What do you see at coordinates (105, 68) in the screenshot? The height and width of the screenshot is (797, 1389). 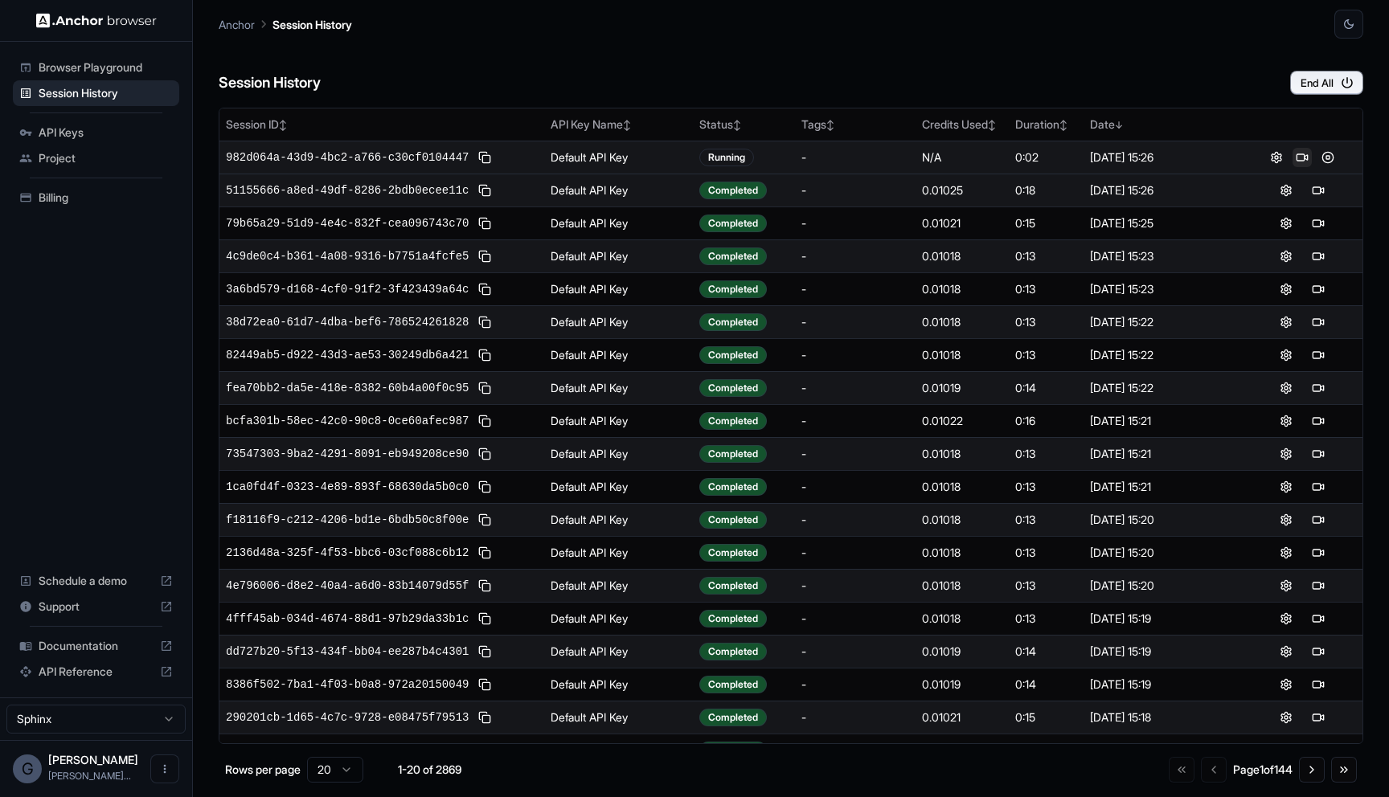 I see `span: Browser Playground` at bounding box center [105, 68].